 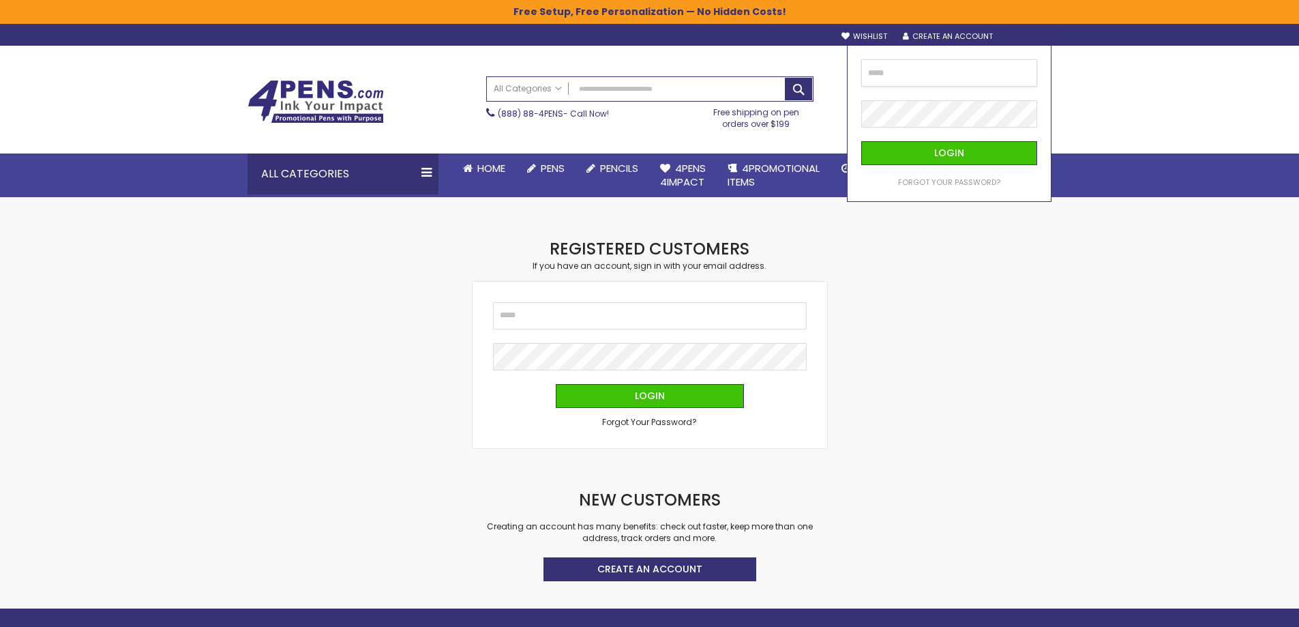 I want to click on a: Rush, so click(x=861, y=168).